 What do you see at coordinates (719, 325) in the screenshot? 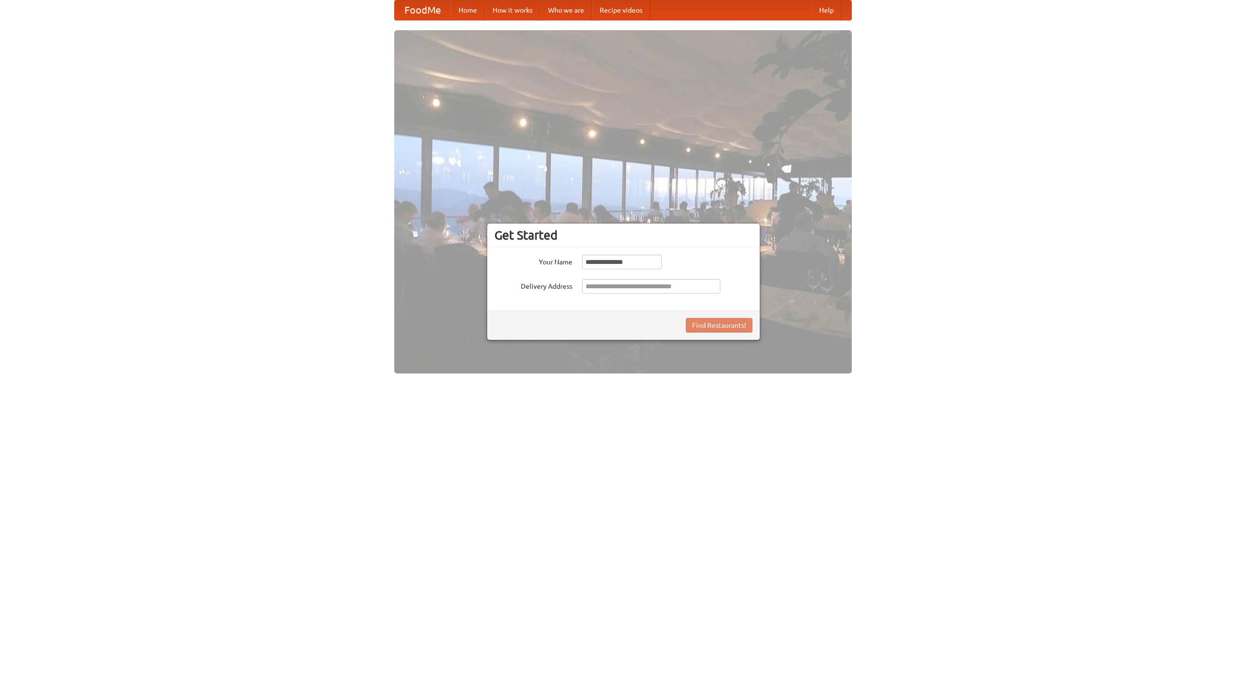
I see `button: Find Restaurants!` at bounding box center [719, 325].